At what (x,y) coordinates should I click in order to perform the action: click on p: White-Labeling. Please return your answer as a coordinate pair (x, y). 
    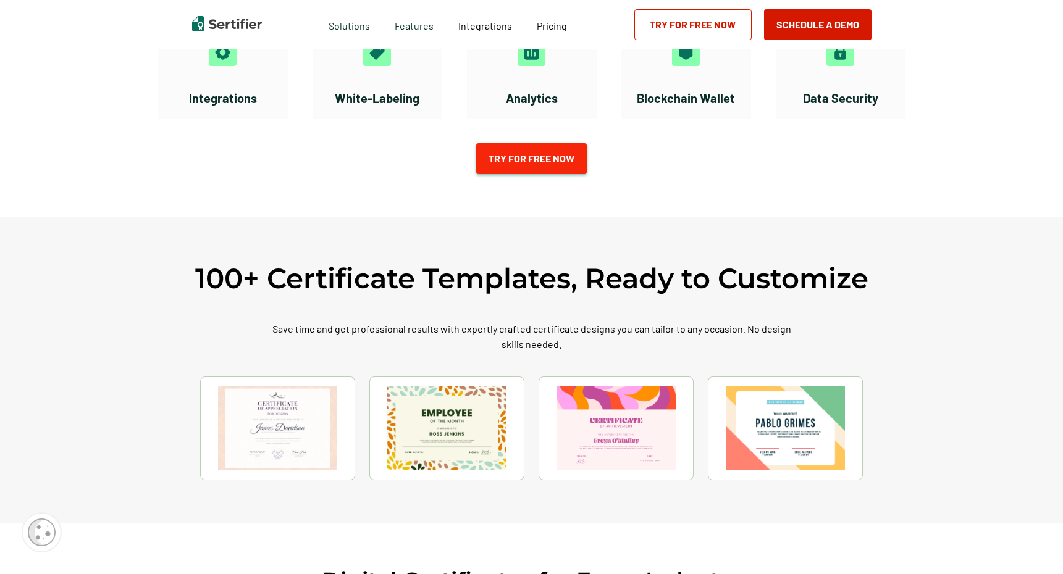
    Looking at the image, I should click on (377, 98).